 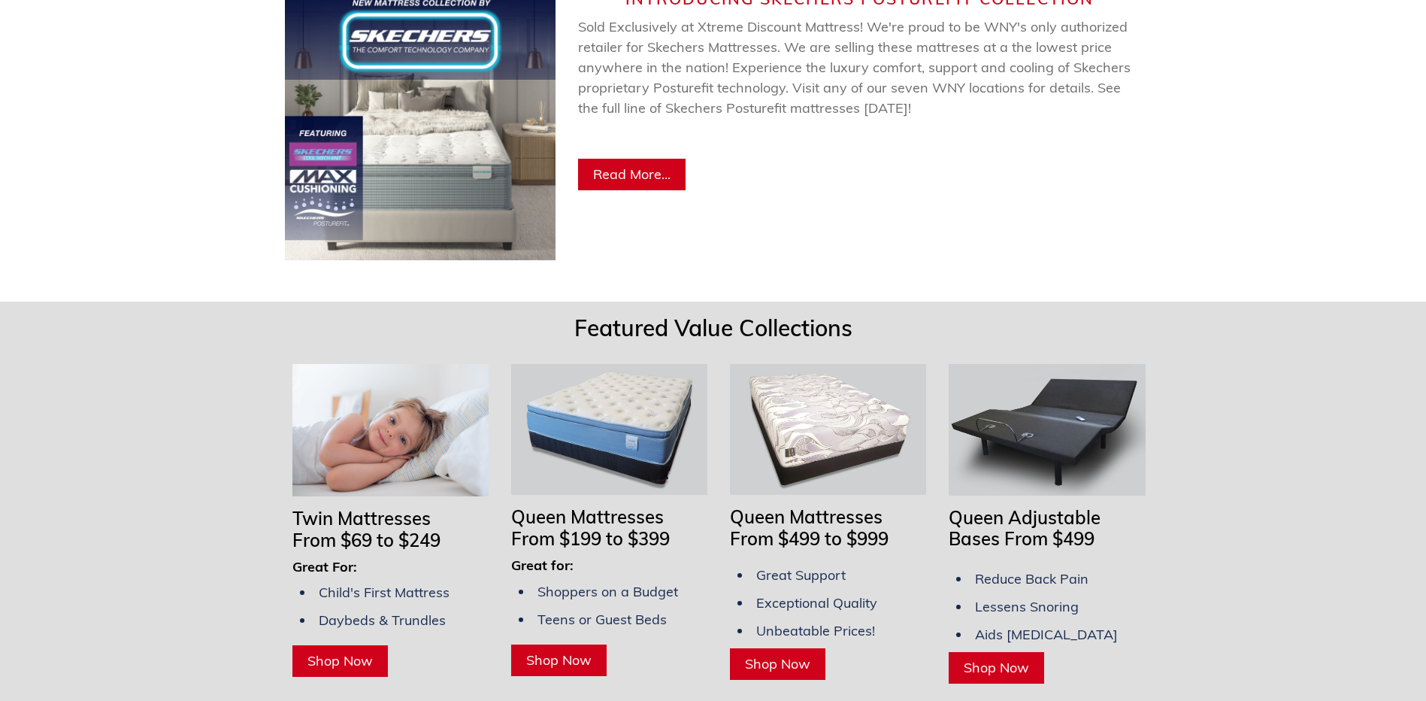 What do you see at coordinates (632, 174) in the screenshot?
I see `a: Read More...` at bounding box center [632, 174].